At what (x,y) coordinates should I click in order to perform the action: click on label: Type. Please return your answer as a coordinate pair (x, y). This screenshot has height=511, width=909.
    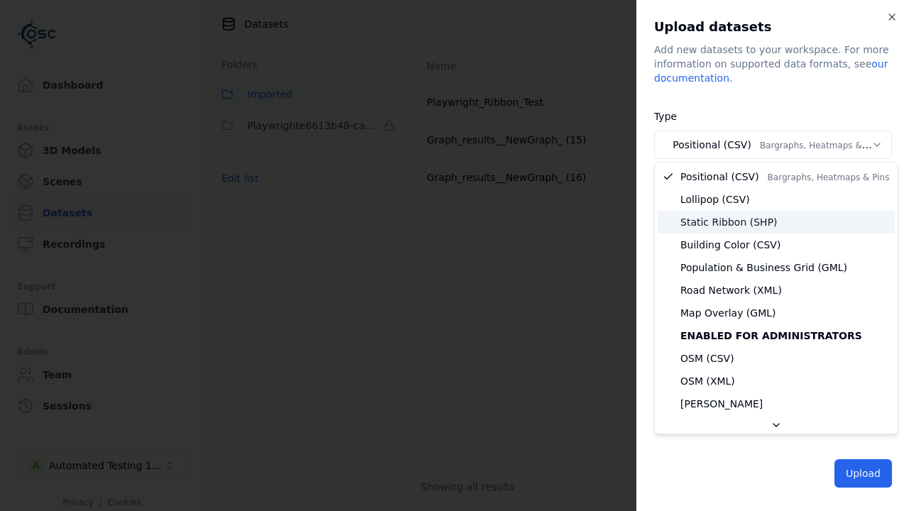
    Looking at the image, I should click on (665, 116).